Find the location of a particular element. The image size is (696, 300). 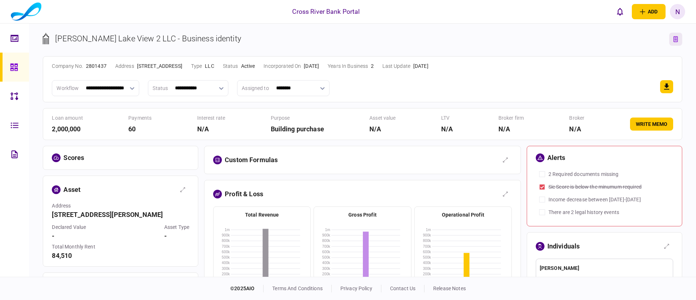

a: contact us is located at coordinates (403, 288).